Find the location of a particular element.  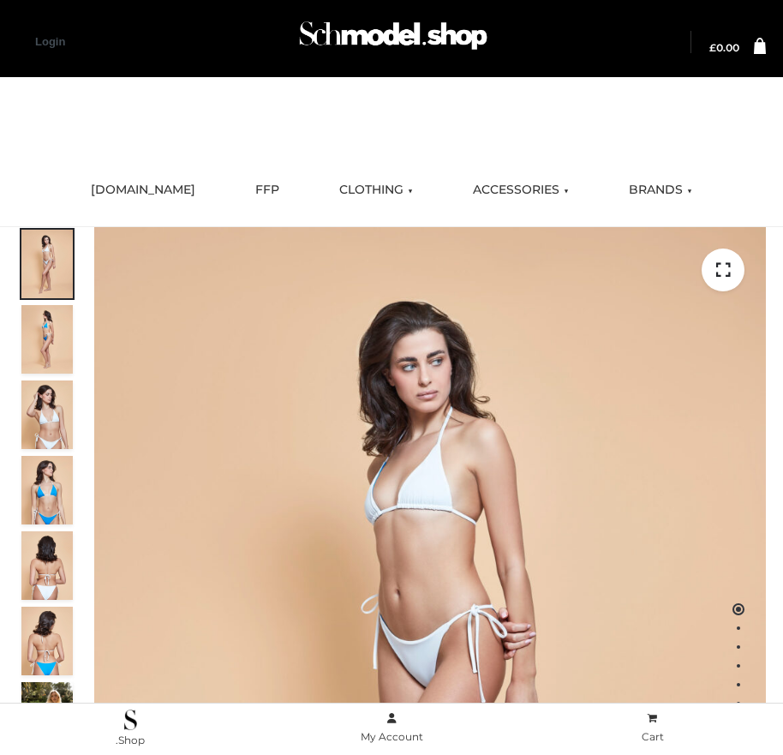

img: Arieltop_CloudNine_AzureSky2.jpg is located at coordinates (47, 716).